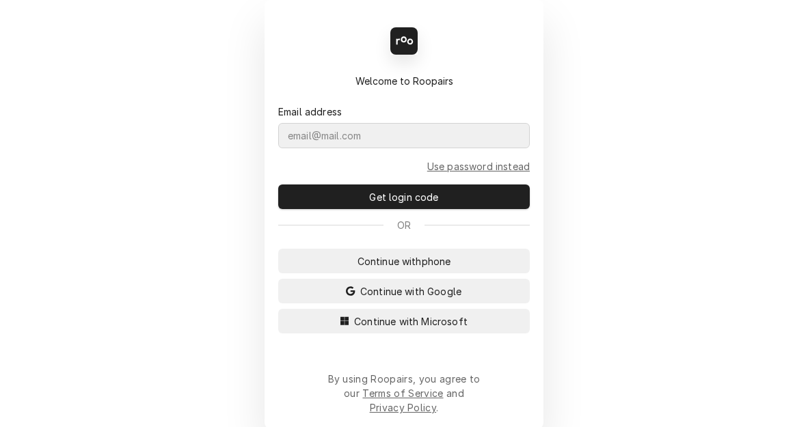 The height and width of the screenshot is (427, 808). I want to click on div: Welcome to Roopairs, so click(404, 81).